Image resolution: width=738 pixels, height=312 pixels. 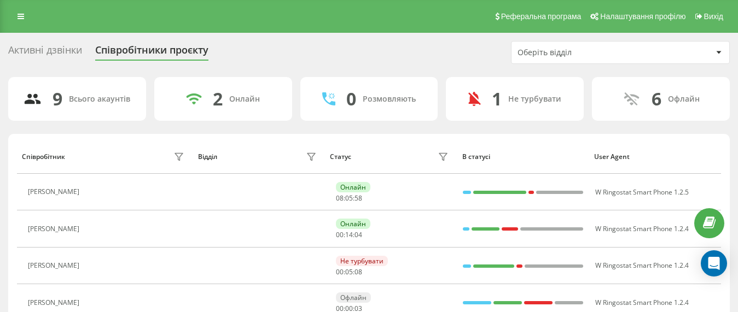 What do you see at coordinates (643, 16) in the screenshot?
I see `span: Налаштування профілю` at bounding box center [643, 16].